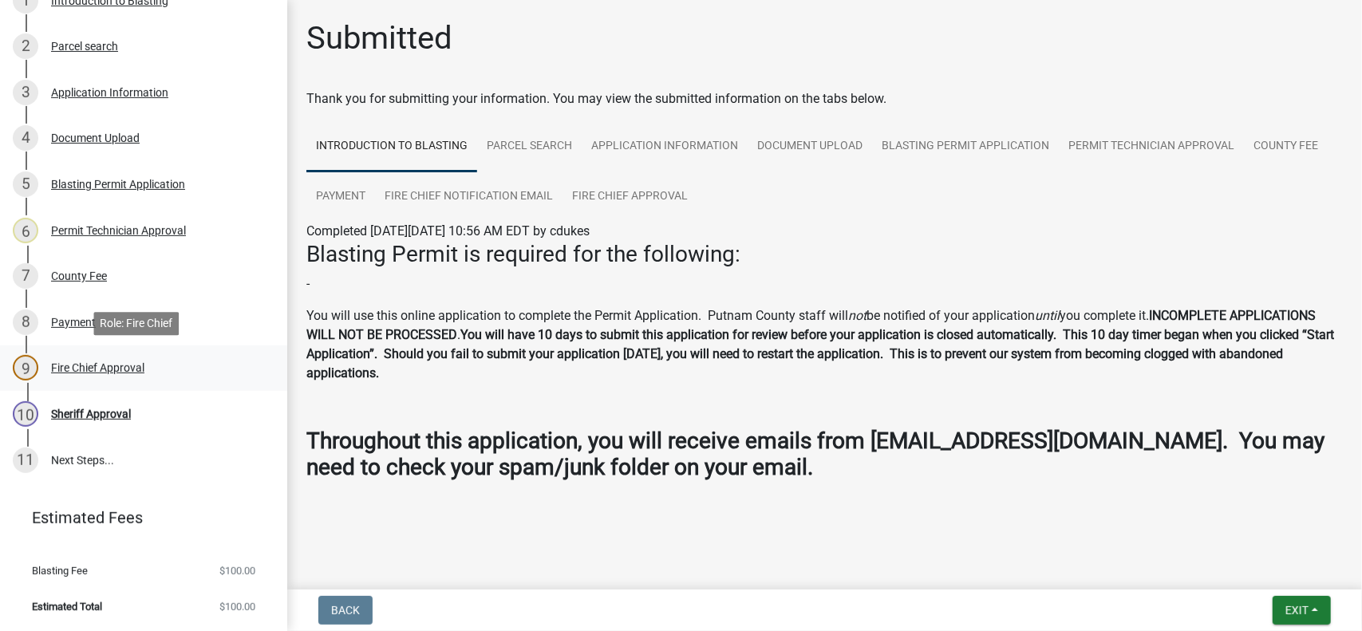 The width and height of the screenshot is (1362, 631). What do you see at coordinates (857, 315) in the screenshot?
I see `i: not` at bounding box center [857, 315].